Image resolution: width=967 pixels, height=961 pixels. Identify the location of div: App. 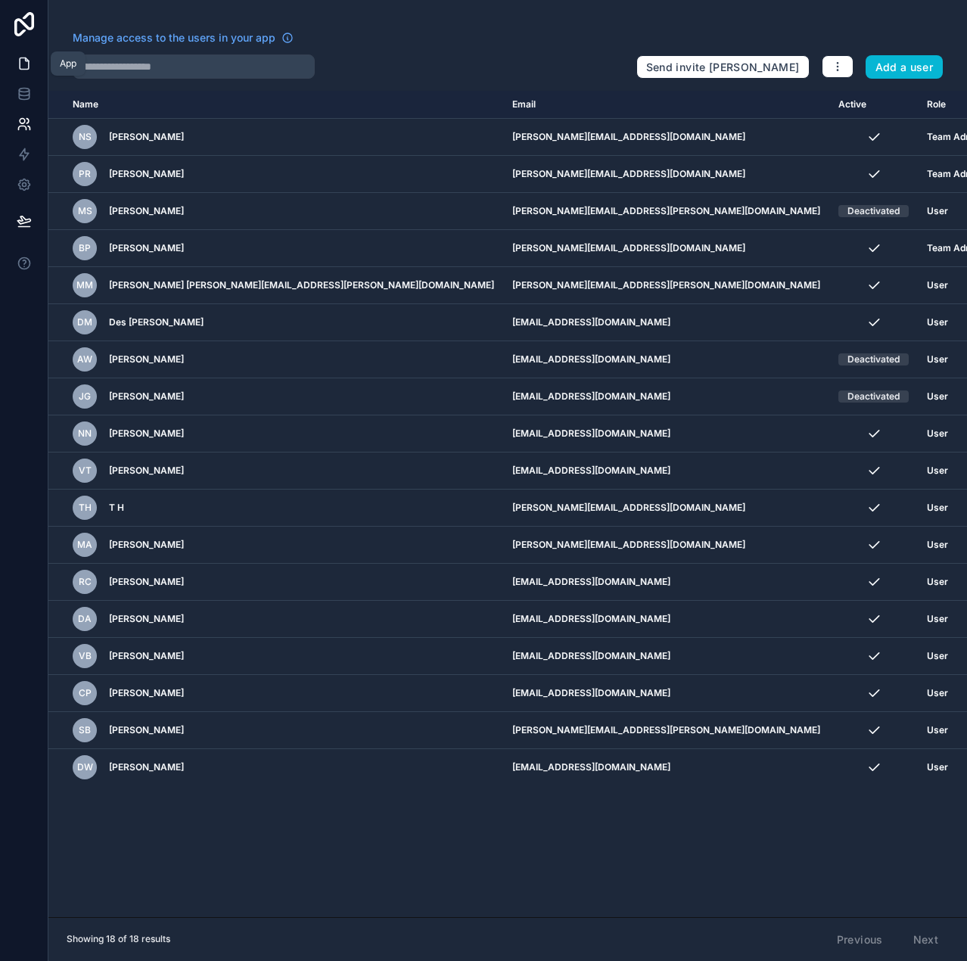
(68, 64).